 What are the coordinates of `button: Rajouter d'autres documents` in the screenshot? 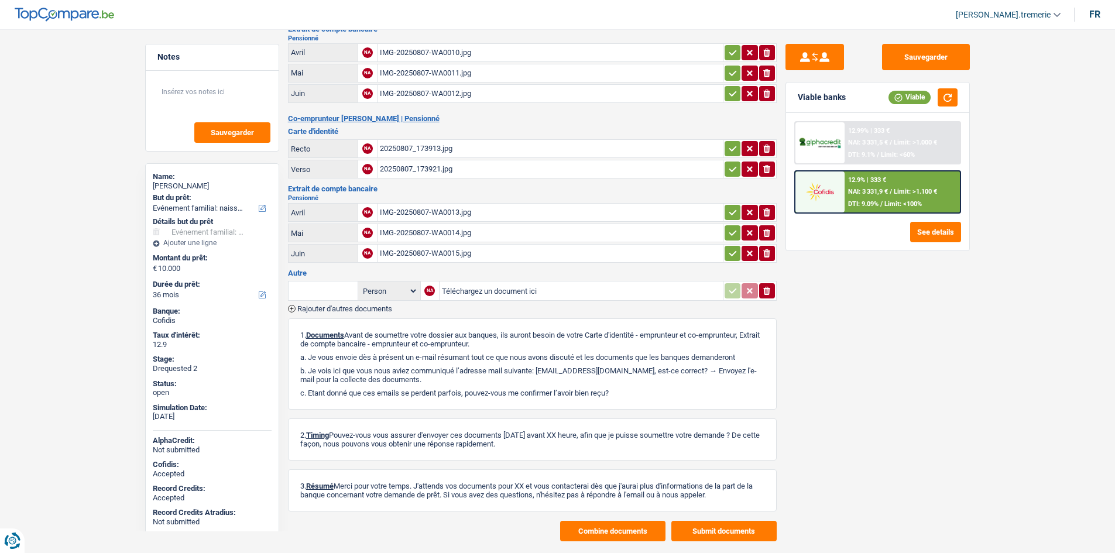 It's located at (340, 308).